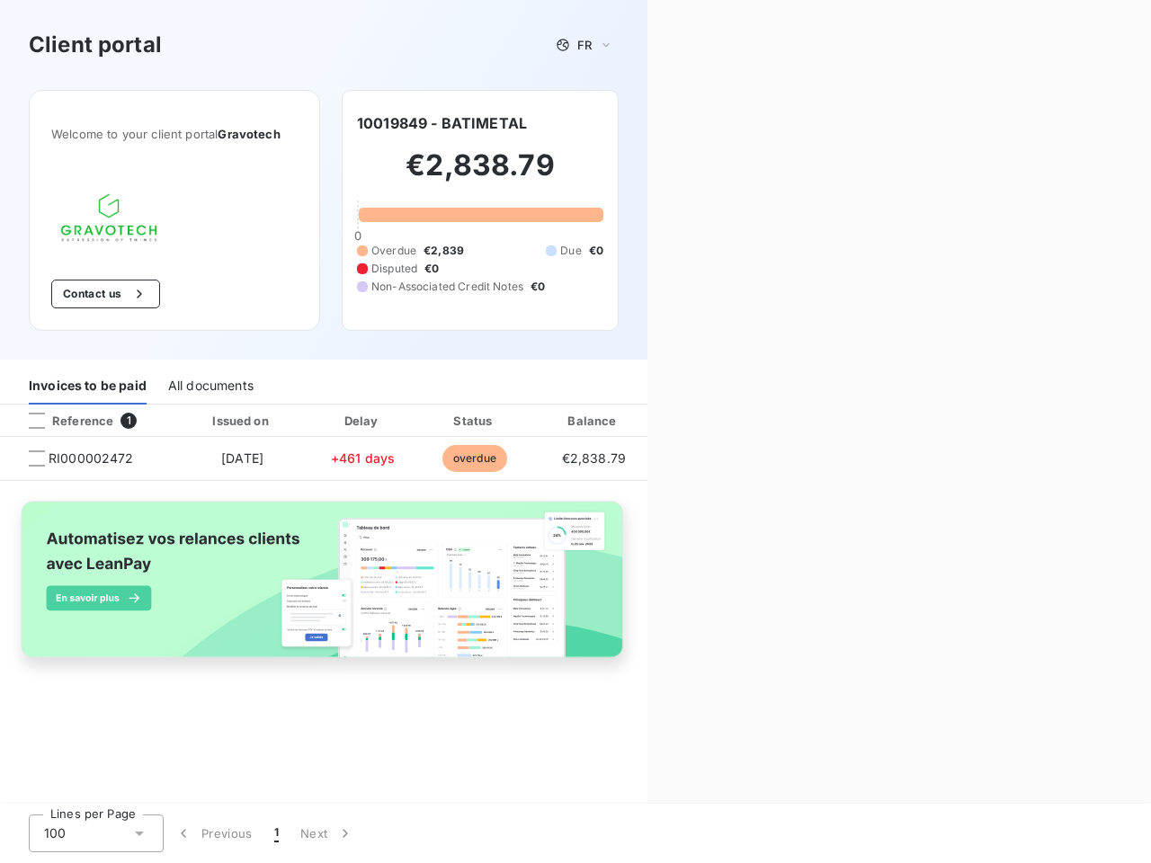  What do you see at coordinates (447, 287) in the screenshot?
I see `span: Non-Associated Credit Notes` at bounding box center [447, 287].